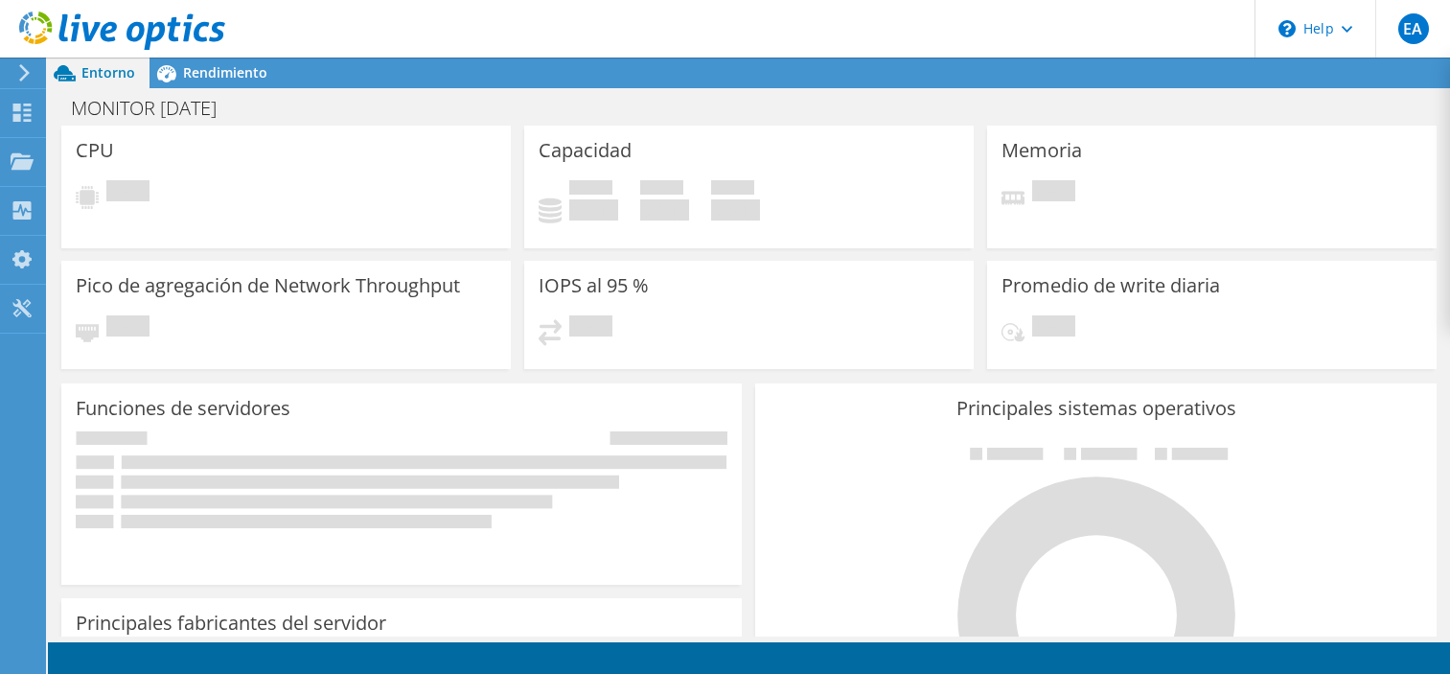  Describe the element at coordinates (225, 72) in the screenshot. I see `span: Rendimiento` at that location.